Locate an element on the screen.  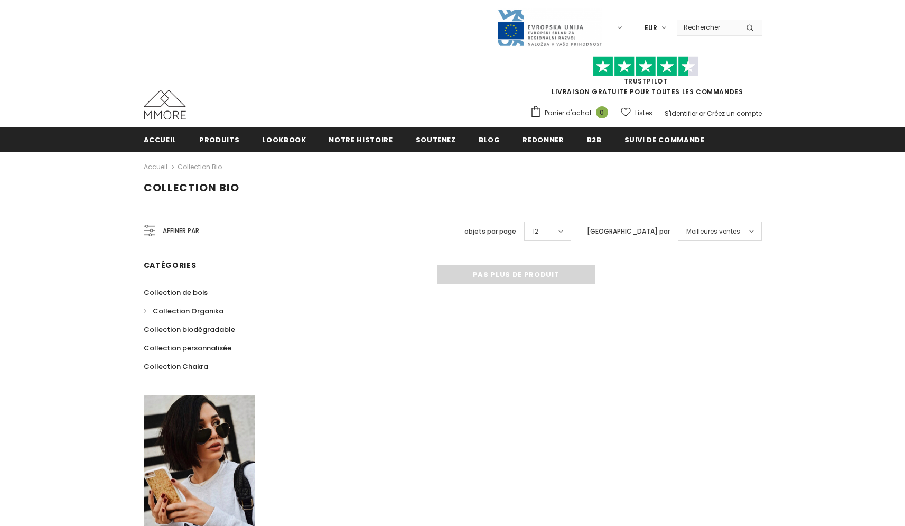
a: Panier d'achat 0 is located at coordinates (572, 113).